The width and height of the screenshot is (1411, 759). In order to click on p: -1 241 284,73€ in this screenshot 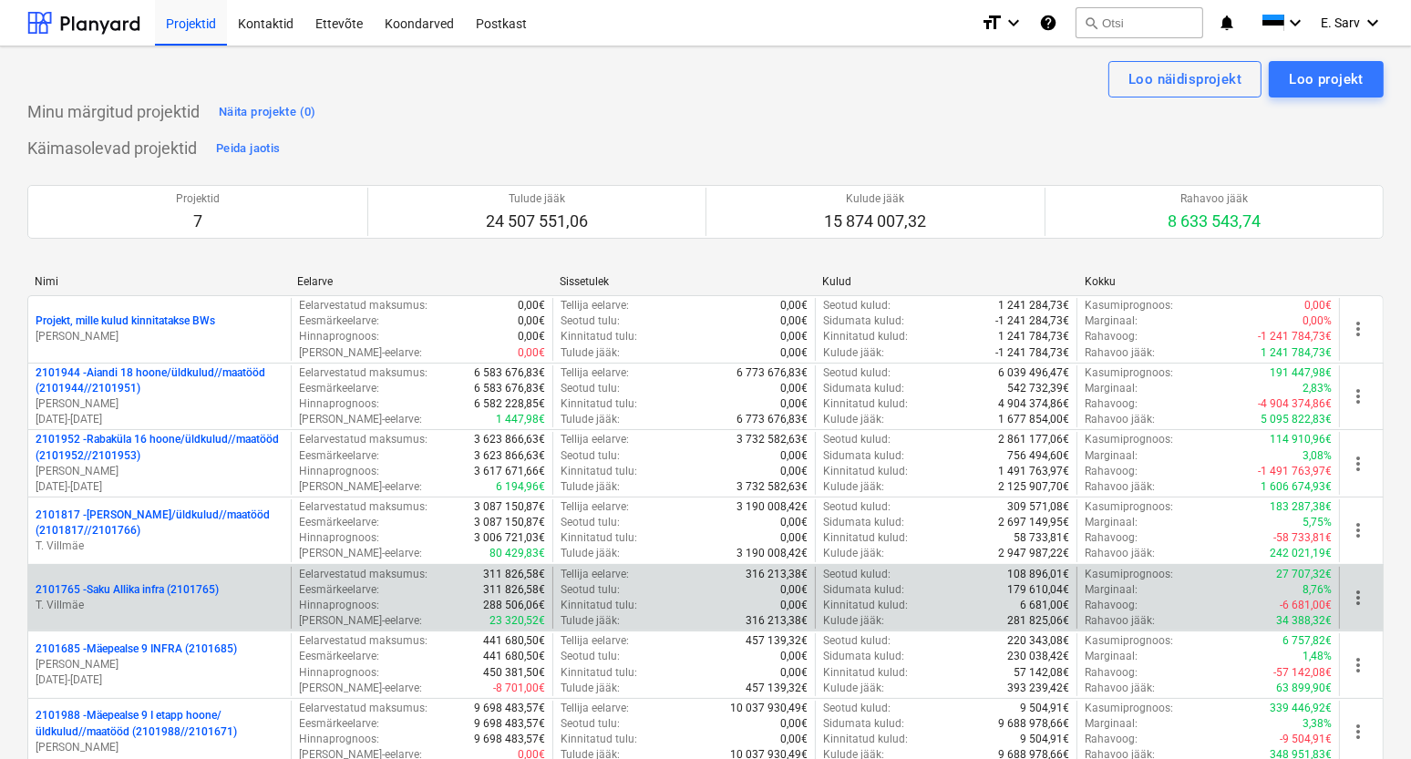, I will do `click(1032, 321)`.